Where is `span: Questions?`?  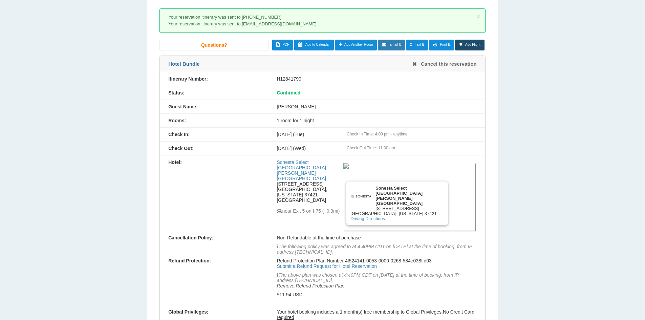
span: Questions? is located at coordinates (214, 45).